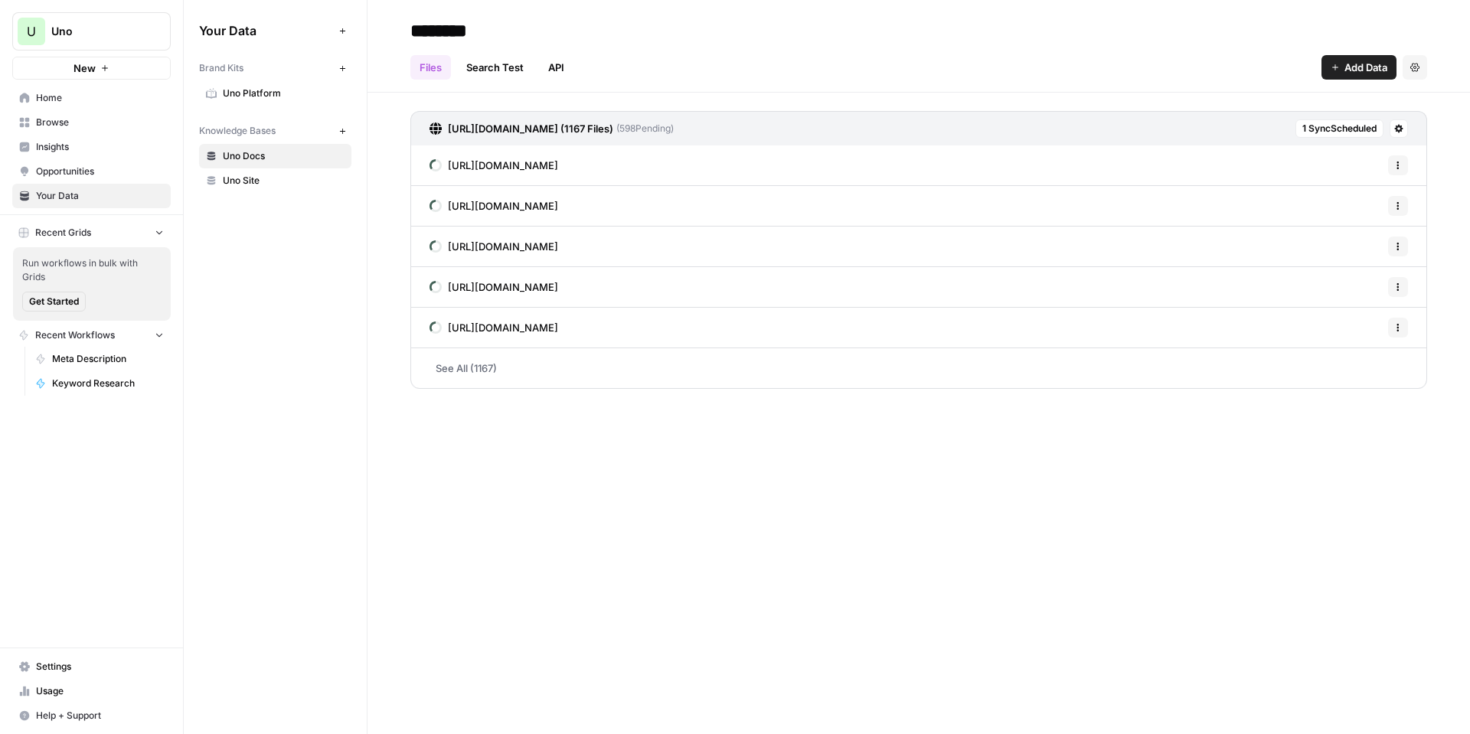  Describe the element at coordinates (1366, 67) in the screenshot. I see `span: Add Data` at that location.